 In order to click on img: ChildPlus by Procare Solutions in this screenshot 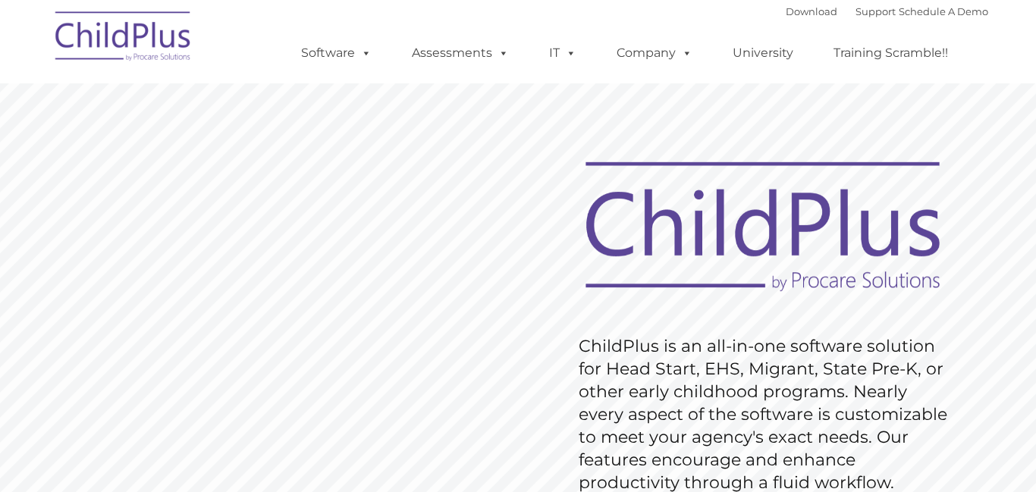, I will do `click(124, 39)`.